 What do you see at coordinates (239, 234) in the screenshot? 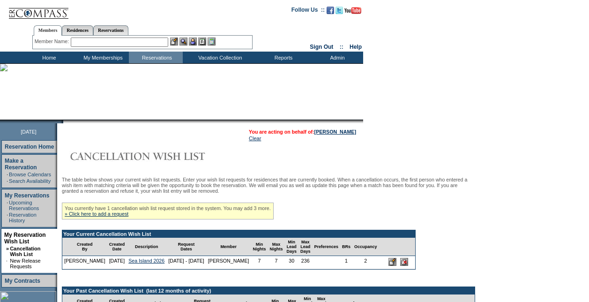
I see `td: Your Current Cancellation Wish List` at bounding box center [239, 234].